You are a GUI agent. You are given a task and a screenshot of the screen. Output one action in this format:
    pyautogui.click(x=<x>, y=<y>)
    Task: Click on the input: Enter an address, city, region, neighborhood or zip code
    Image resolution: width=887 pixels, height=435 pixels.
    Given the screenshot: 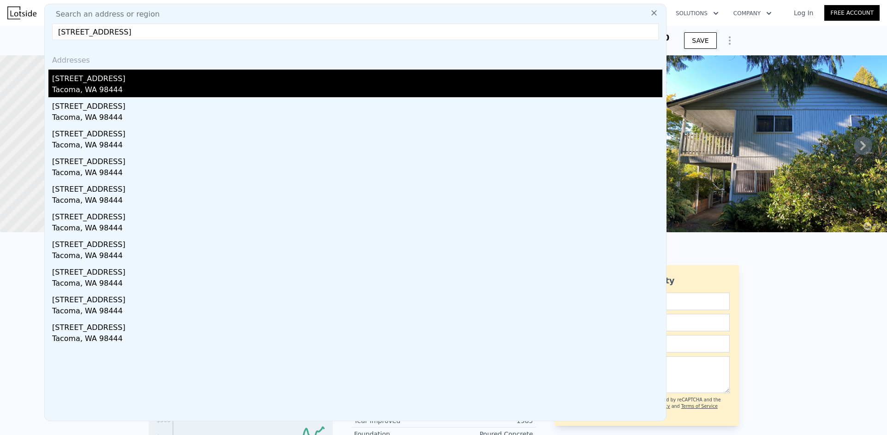 What is the action you would take?
    pyautogui.click(x=355, y=32)
    